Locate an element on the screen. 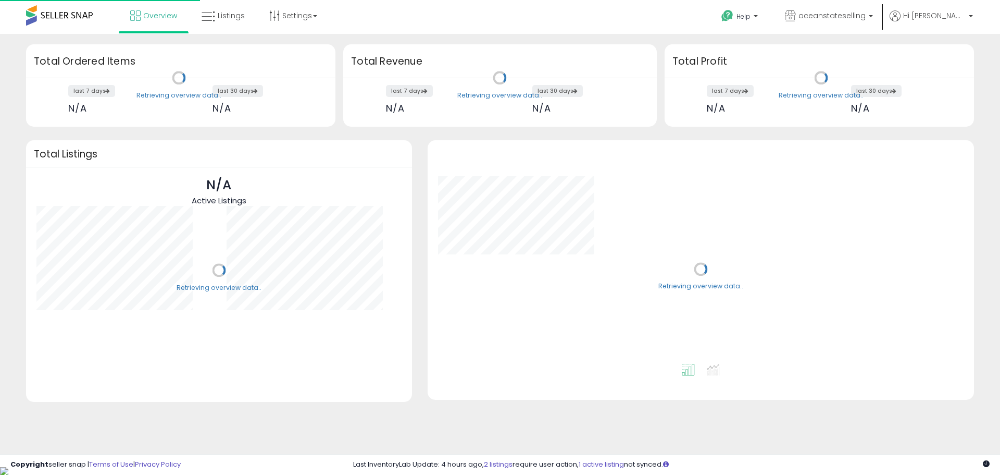 Image resolution: width=1000 pixels, height=475 pixels. a: Terms of Use is located at coordinates (111, 464).